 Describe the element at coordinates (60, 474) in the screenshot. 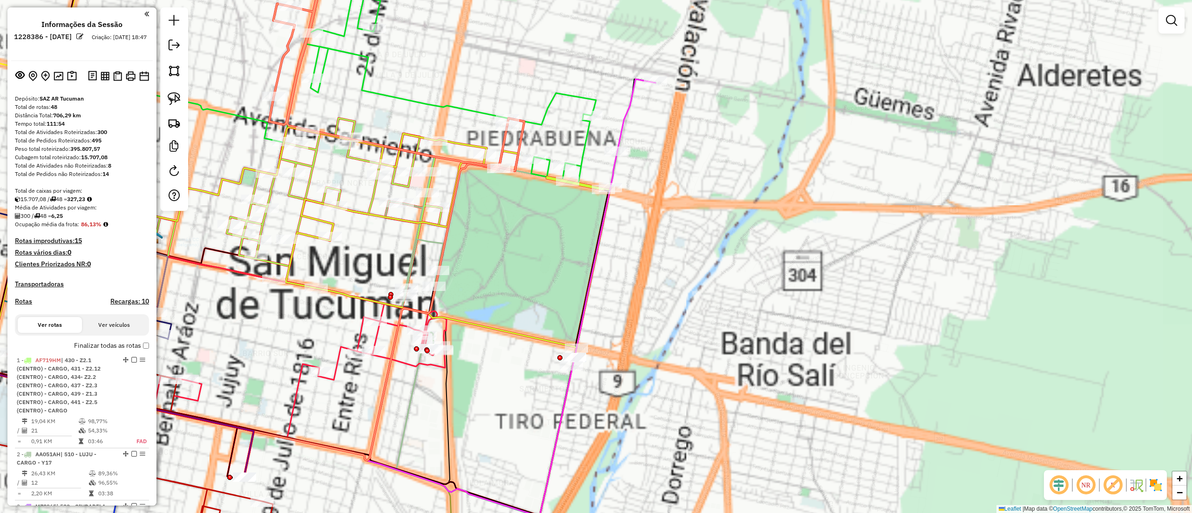

I see `td: 26,43 KM` at that location.